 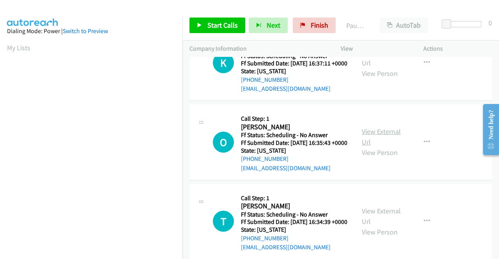 What do you see at coordinates (91, 31) in the screenshot?
I see `div: Dialing Mode: Power |` at bounding box center [91, 31].